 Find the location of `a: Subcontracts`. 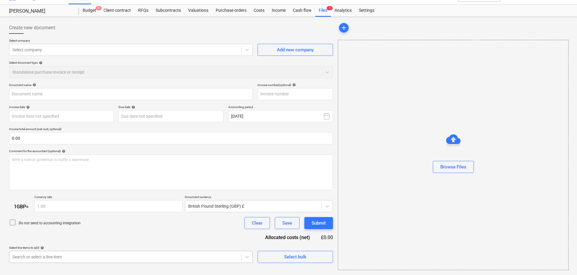

a: Subcontracts is located at coordinates (168, 11).